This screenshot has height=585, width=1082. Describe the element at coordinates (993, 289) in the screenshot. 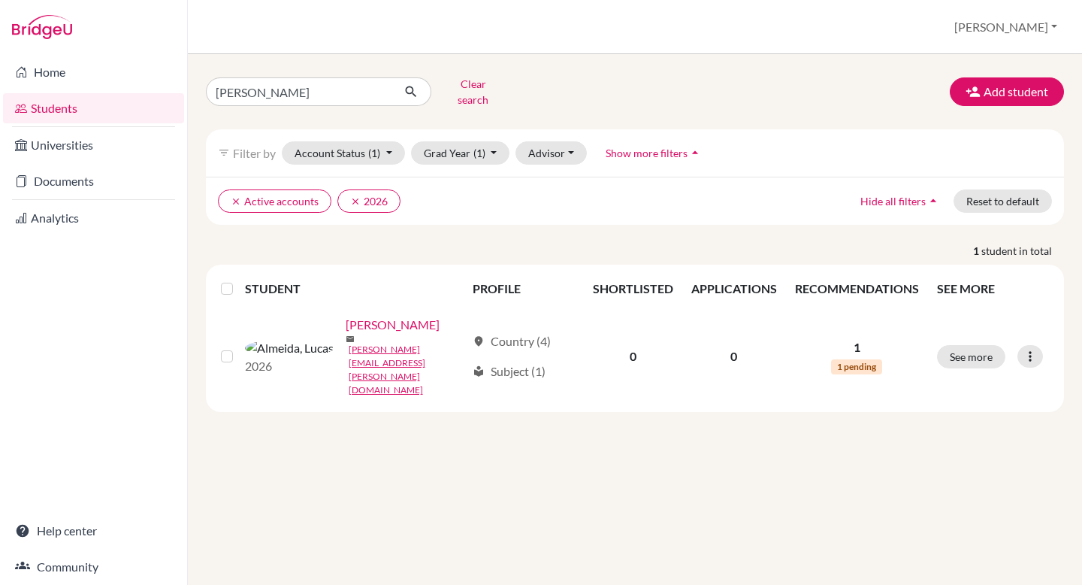

I see `th: SEE MORE` at that location.